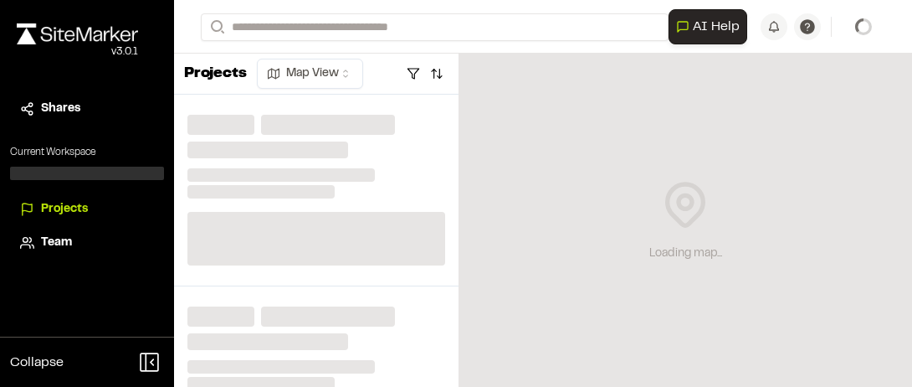  What do you see at coordinates (215, 74) in the screenshot?
I see `p: Projects` at bounding box center [215, 74].